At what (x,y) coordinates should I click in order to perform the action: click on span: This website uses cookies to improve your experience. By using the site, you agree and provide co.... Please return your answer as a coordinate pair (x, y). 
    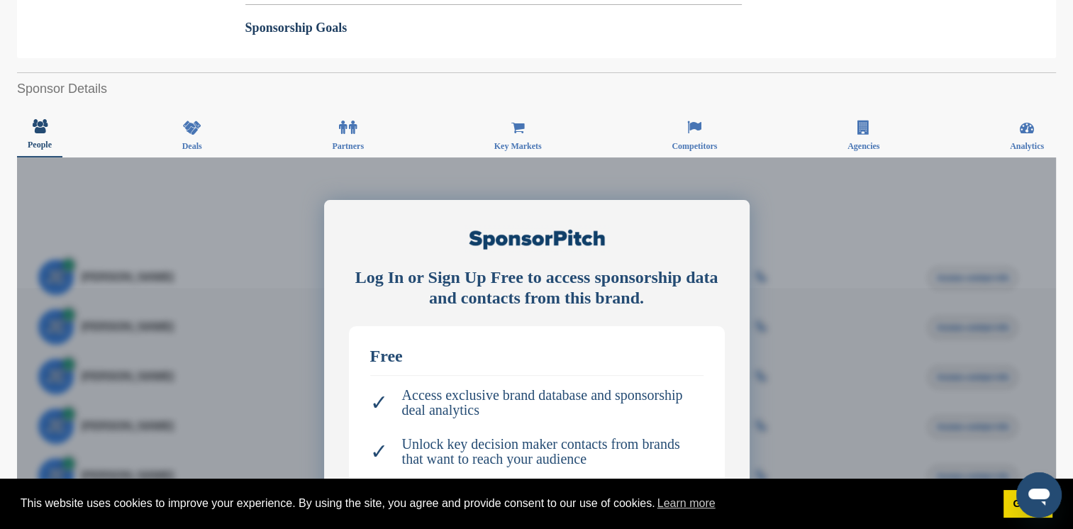
    Looking at the image, I should click on (506, 503).